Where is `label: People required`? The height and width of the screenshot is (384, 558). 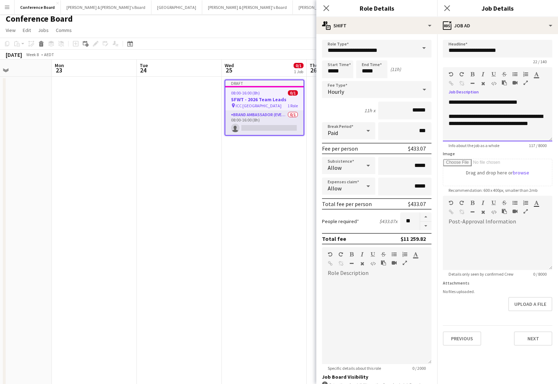
label: People required is located at coordinates (340, 221).